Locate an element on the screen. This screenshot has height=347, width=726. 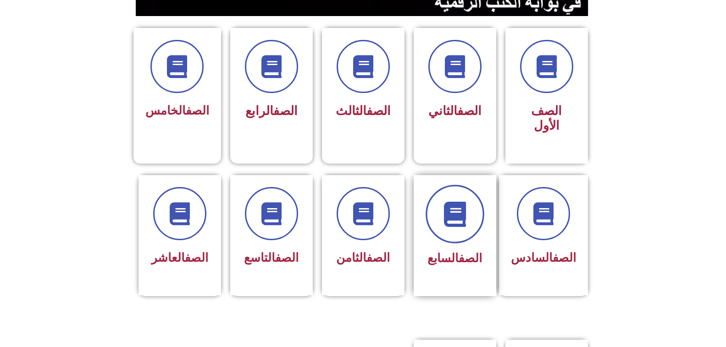
span: الصف الأول is located at coordinates (546, 118).